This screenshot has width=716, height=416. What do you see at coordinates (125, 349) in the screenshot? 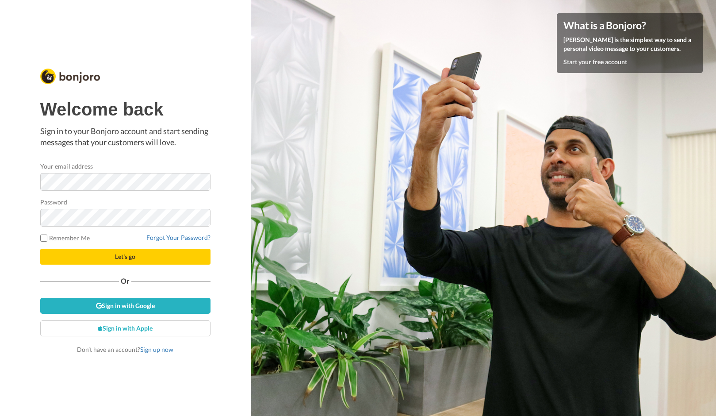
I see `span: Don’t have an account?` at bounding box center [125, 349].